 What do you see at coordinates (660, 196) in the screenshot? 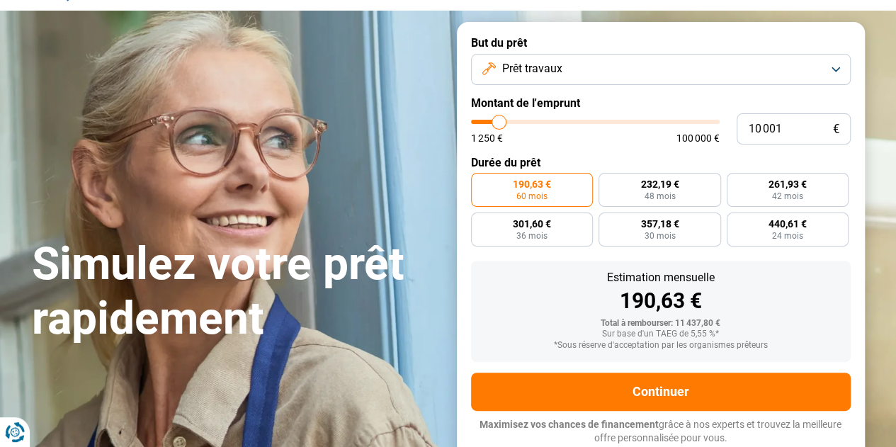
I see `span: 48 mois` at bounding box center [660, 196].